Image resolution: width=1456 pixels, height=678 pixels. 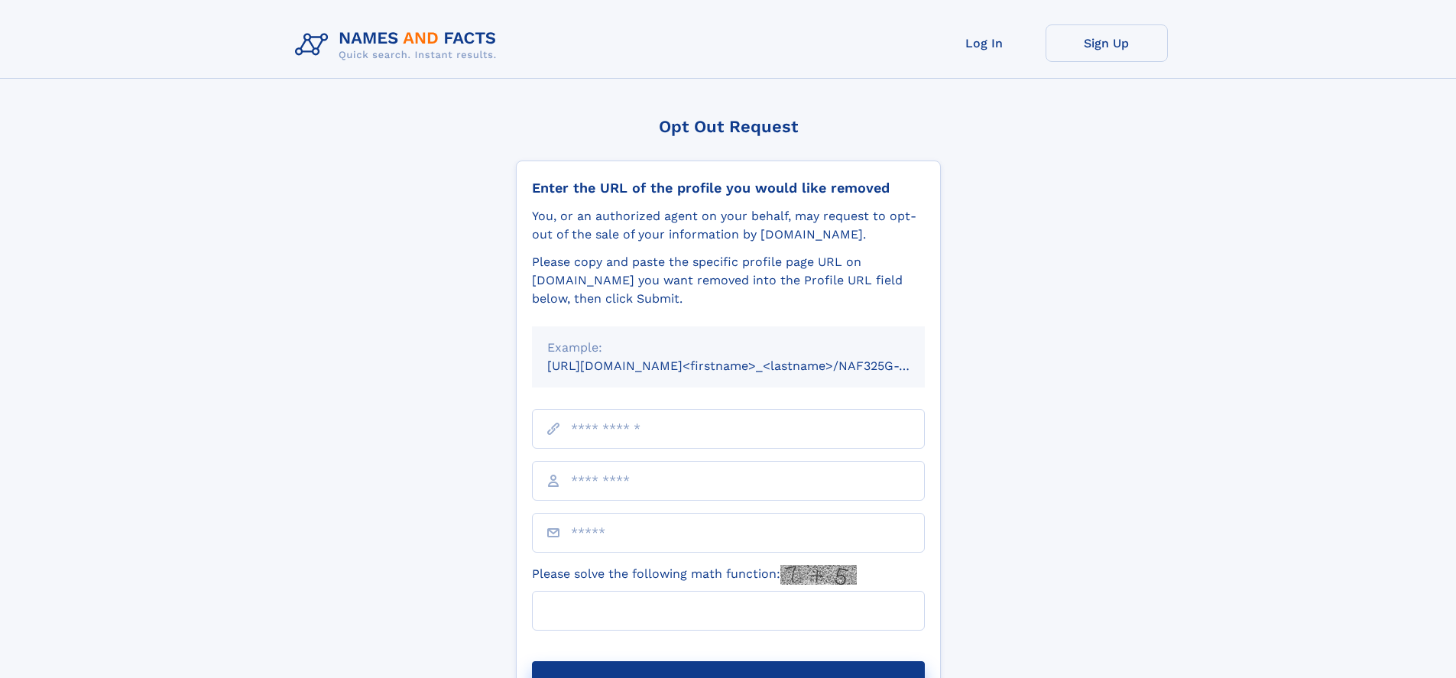 I want to click on a: Log In, so click(x=985, y=43).